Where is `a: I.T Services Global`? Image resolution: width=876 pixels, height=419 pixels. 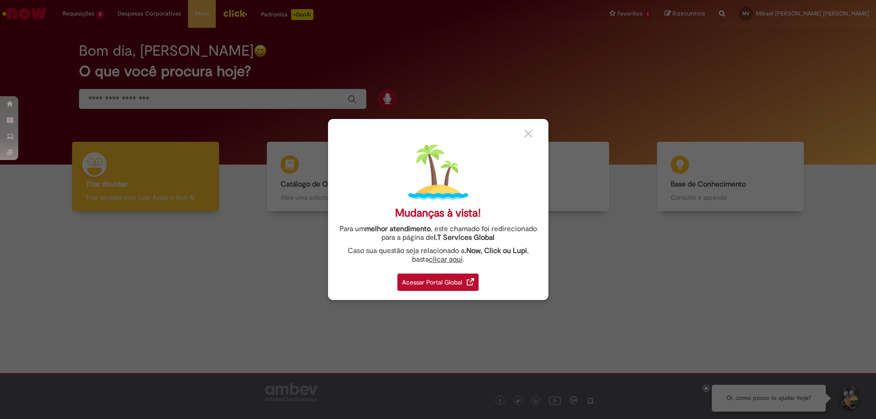
a: I.T Services Global is located at coordinates (464, 235).